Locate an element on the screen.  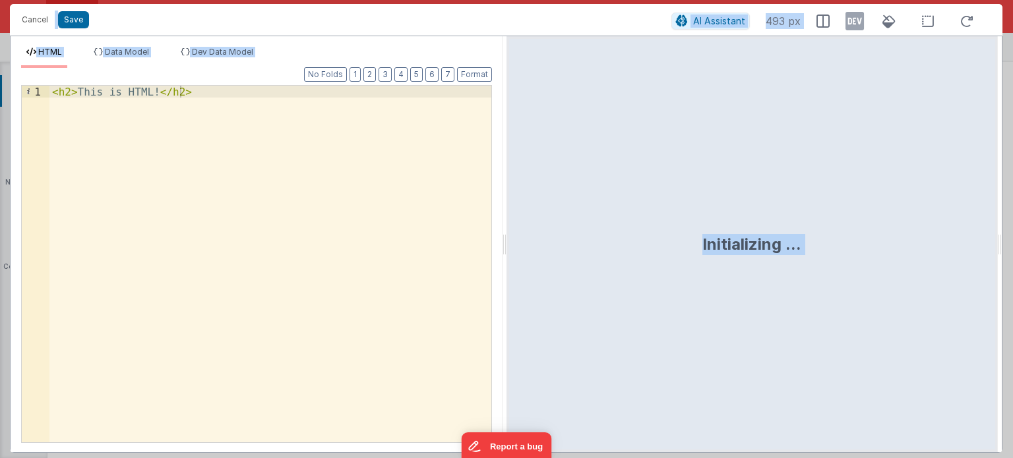
span: HTML is located at coordinates (50, 51).